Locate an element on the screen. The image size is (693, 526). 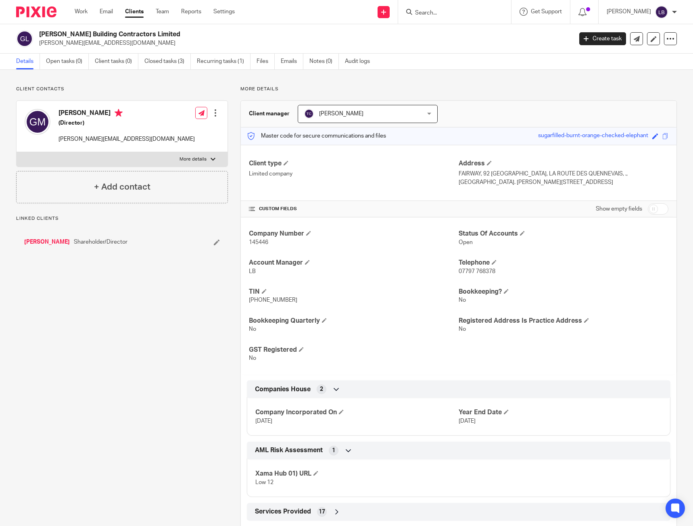
h4: Account Manager is located at coordinates (354, 263).